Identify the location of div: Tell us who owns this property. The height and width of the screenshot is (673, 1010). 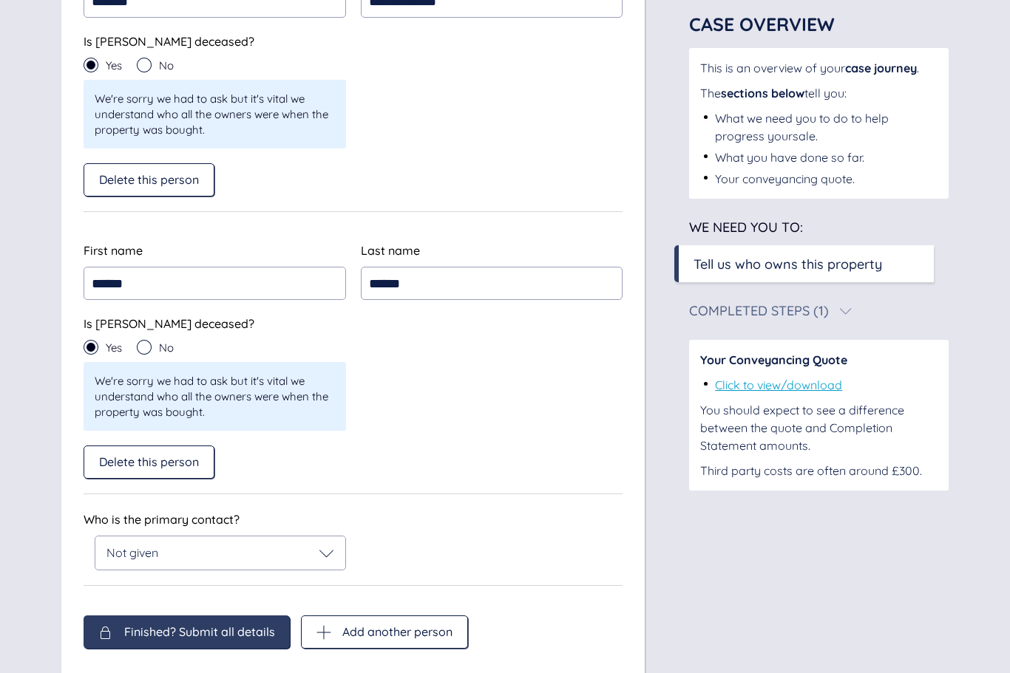
(787, 264).